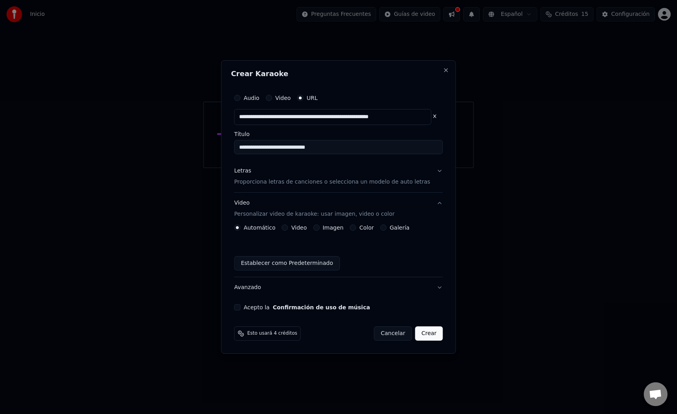 The height and width of the screenshot is (414, 677). Describe the element at coordinates (314, 208) in the screenshot. I see `div: Video` at that location.